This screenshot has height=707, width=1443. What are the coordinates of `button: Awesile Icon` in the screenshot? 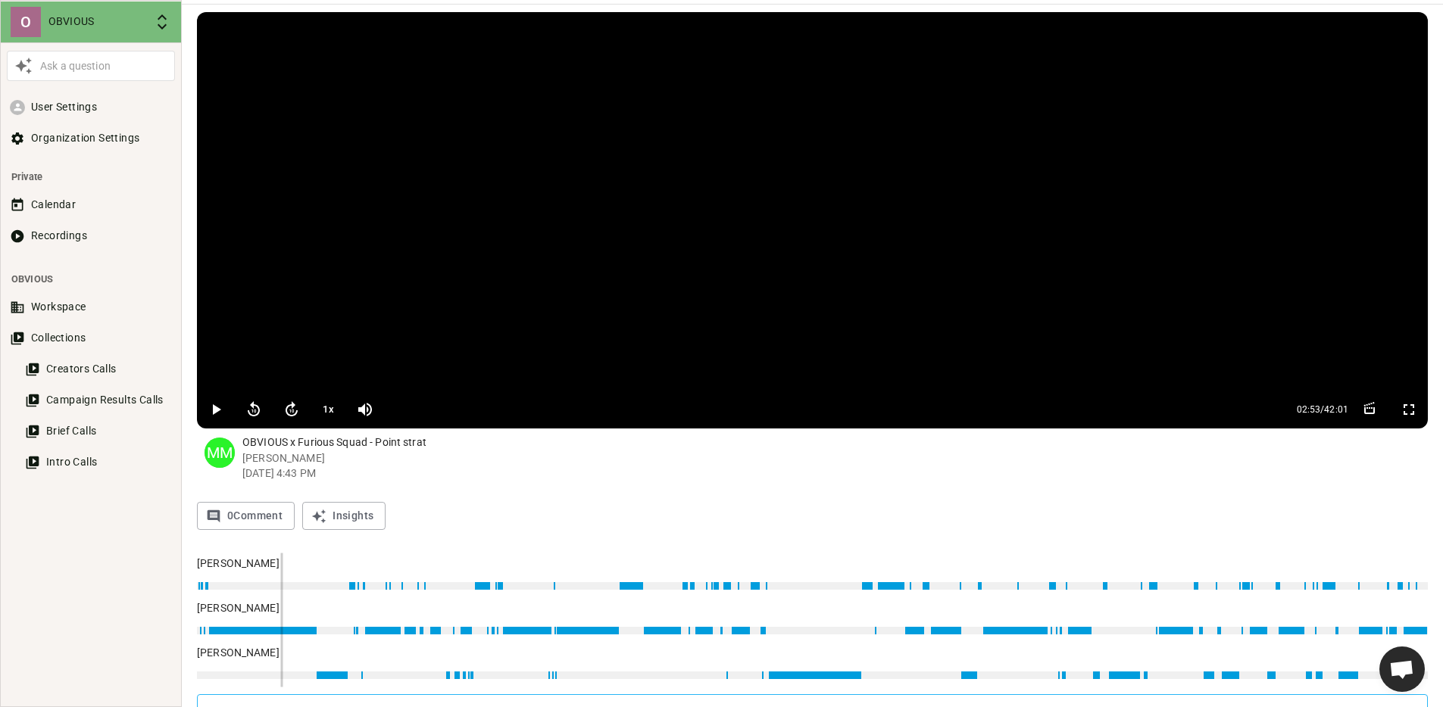 It's located at (23, 66).